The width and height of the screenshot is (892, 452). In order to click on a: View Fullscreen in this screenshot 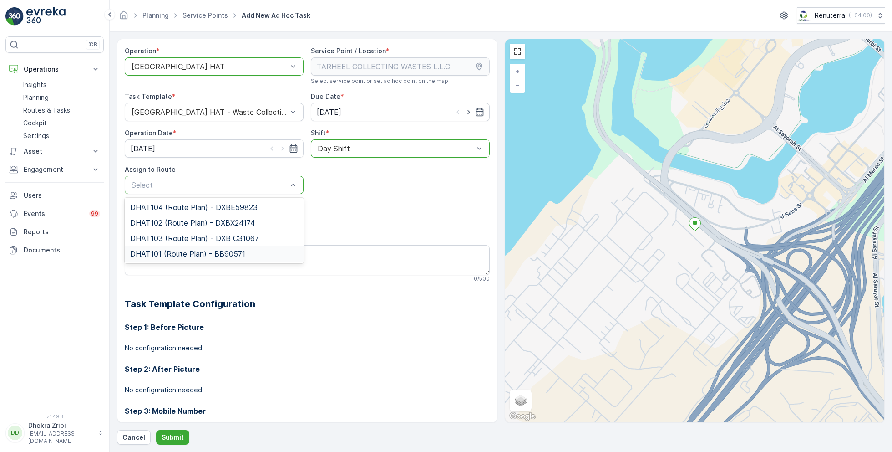, I will do `click(518, 51)`.